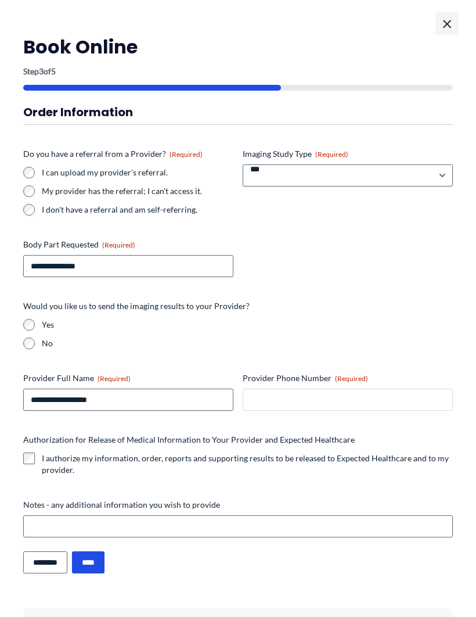 This screenshot has height=617, width=476. I want to click on h2: Book Online, so click(238, 47).